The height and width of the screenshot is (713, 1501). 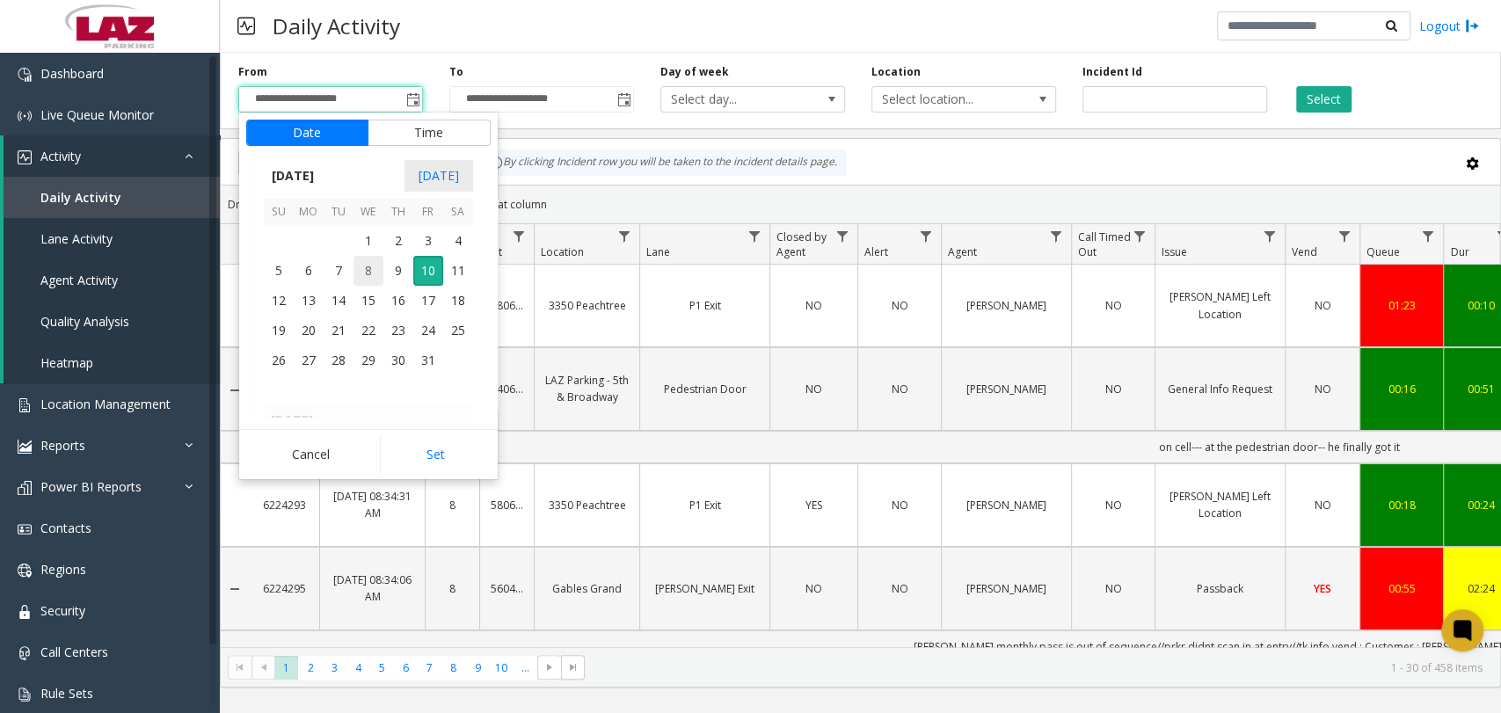 I want to click on img: pageIcon, so click(x=246, y=25).